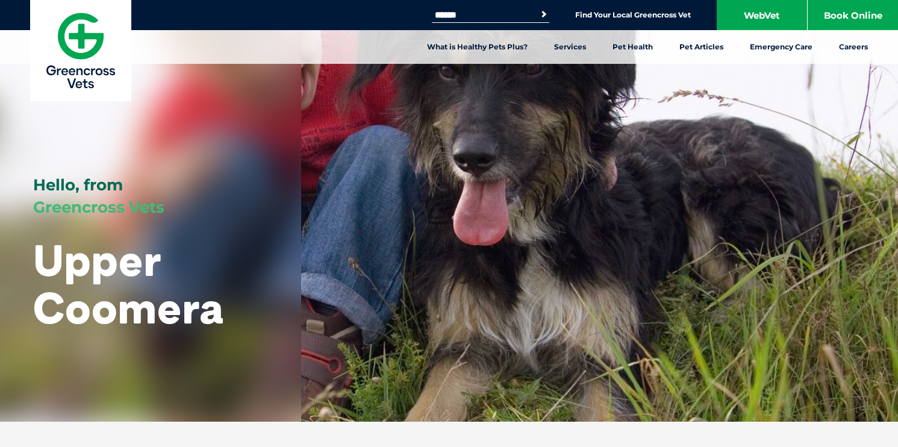 Image resolution: width=898 pixels, height=447 pixels. Describe the element at coordinates (633, 15) in the screenshot. I see `a: Find Your Local Greencross Vet` at that location.